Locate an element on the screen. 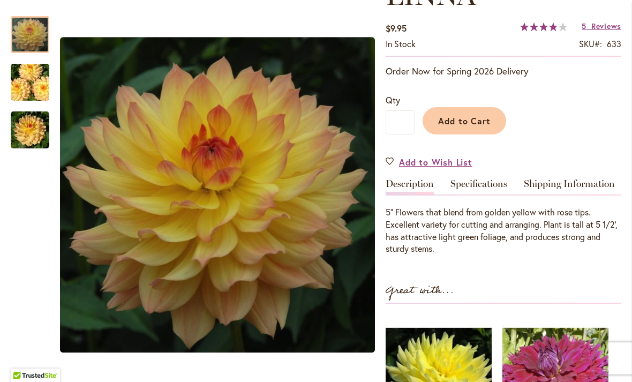  a: Description is located at coordinates (410, 186).